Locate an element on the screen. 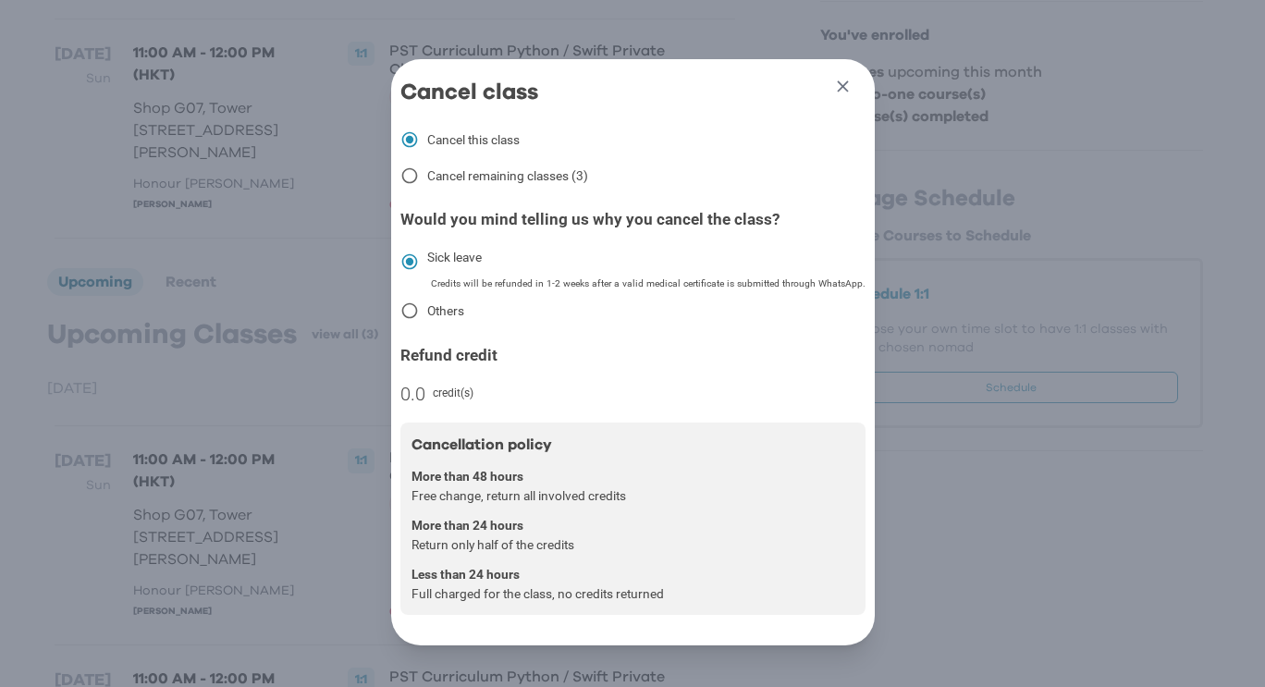 The height and width of the screenshot is (687, 1265). span: Cancellation policy is located at coordinates (482, 445).